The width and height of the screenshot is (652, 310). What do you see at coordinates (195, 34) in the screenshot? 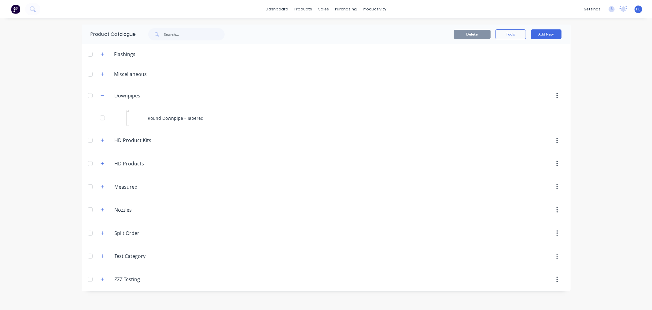
I see `input: Search...` at bounding box center [195, 34].